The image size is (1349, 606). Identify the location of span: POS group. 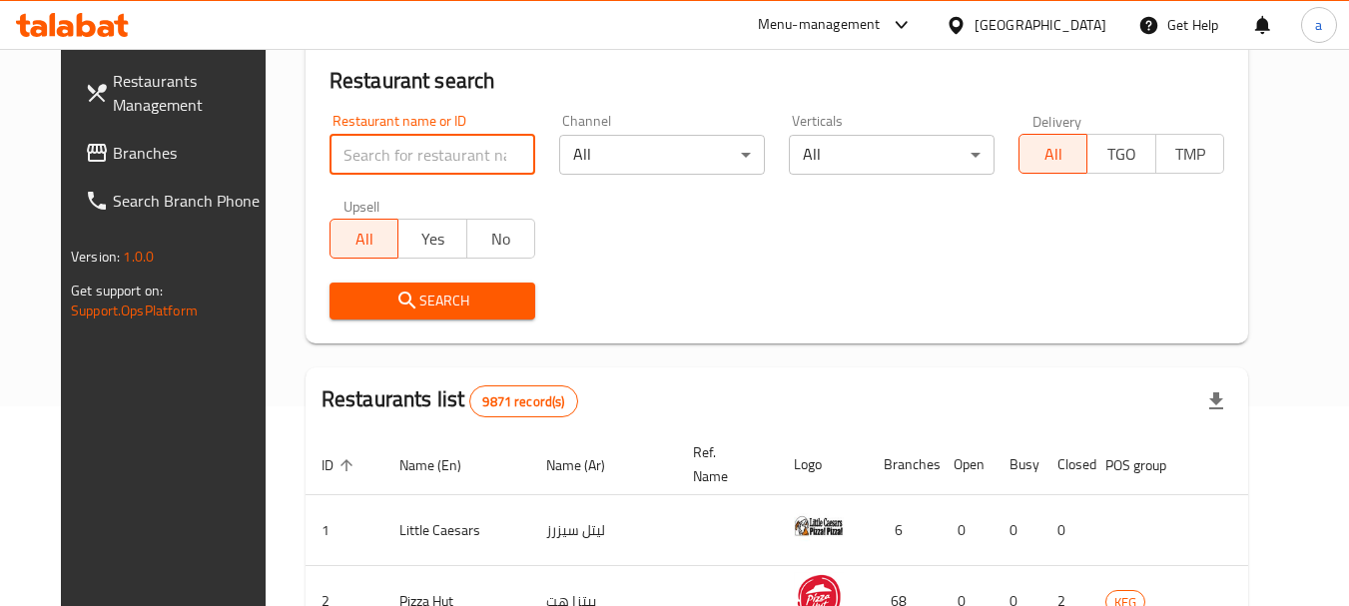
(1149, 465).